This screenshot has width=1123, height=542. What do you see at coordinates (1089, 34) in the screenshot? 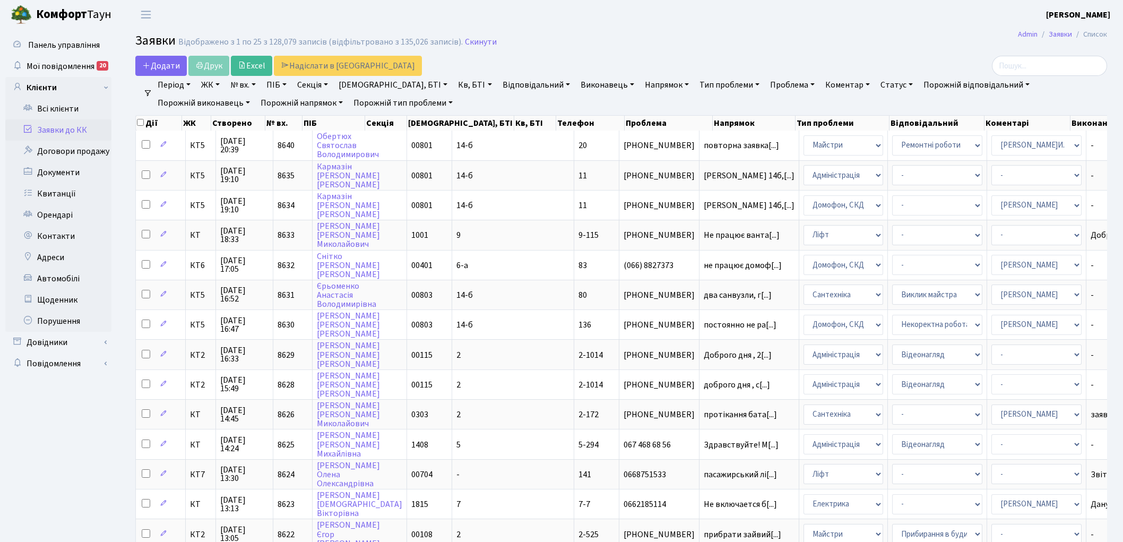
I see `li: Список` at bounding box center [1089, 34].